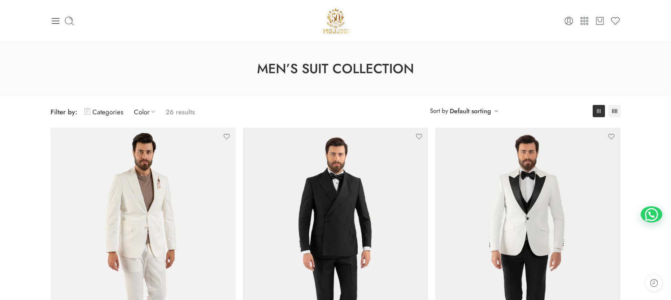  I want to click on a: Cart, so click(600, 21).